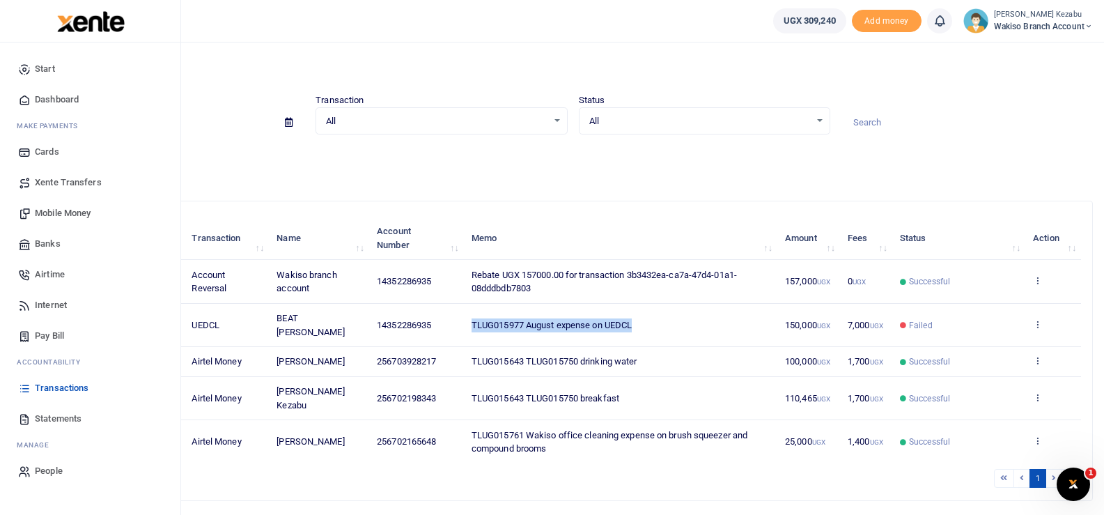  What do you see at coordinates (90, 274) in the screenshot?
I see `a: Airtime` at bounding box center [90, 274].